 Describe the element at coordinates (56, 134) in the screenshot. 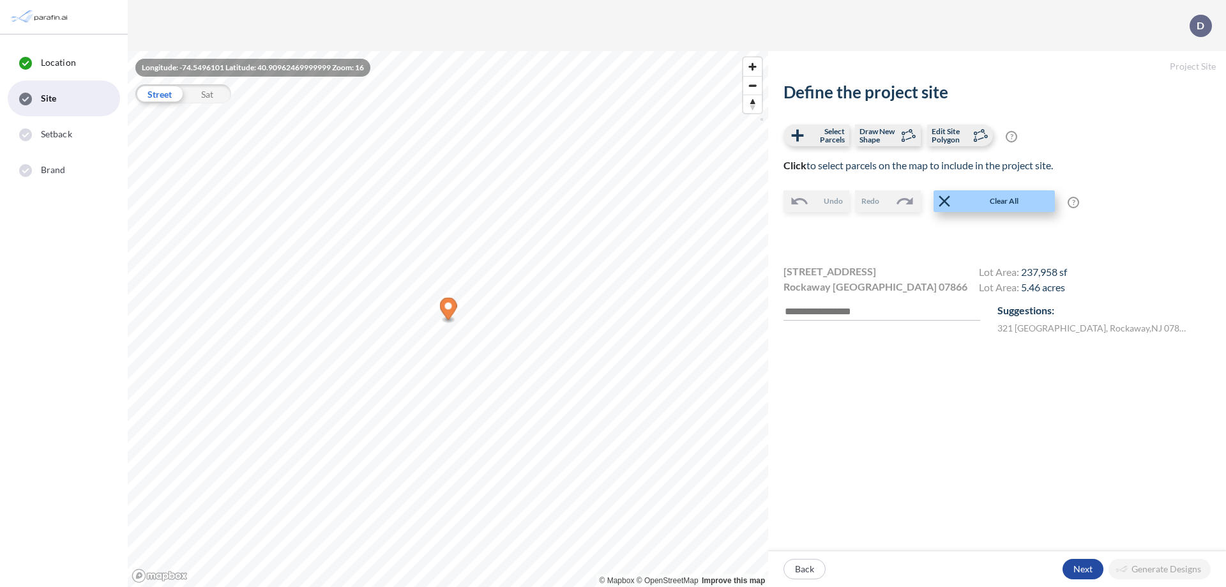

I see `span: Setback` at that location.